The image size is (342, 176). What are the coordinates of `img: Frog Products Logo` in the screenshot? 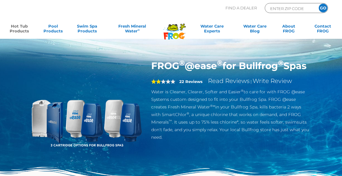 It's located at (175, 28).